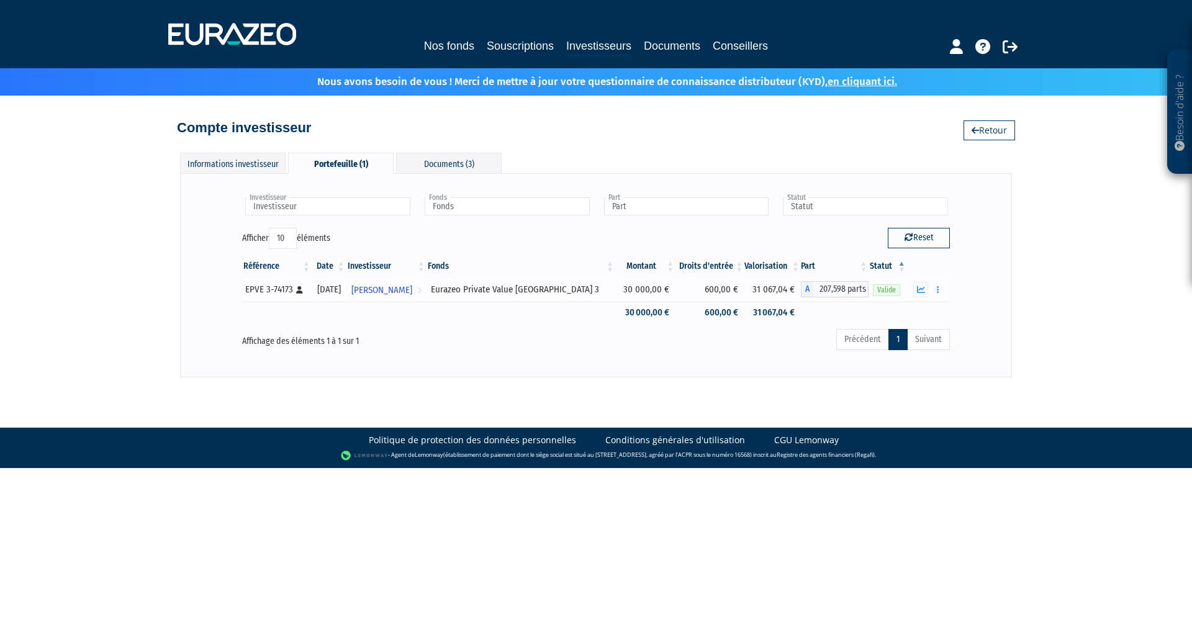  Describe the element at coordinates (449, 163) in the screenshot. I see `div: Documents (3)` at that location.